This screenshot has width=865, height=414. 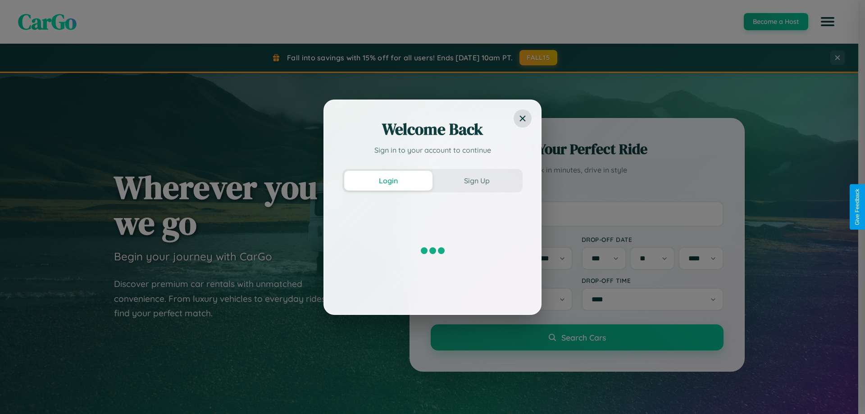 I want to click on button: Login, so click(x=388, y=181).